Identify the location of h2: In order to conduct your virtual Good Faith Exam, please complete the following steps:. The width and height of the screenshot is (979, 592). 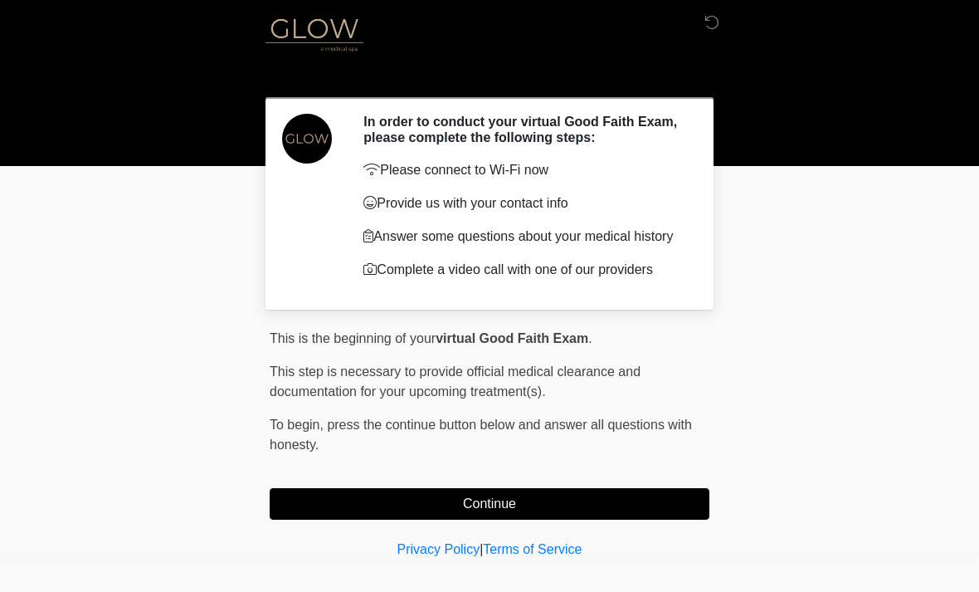
(524, 129).